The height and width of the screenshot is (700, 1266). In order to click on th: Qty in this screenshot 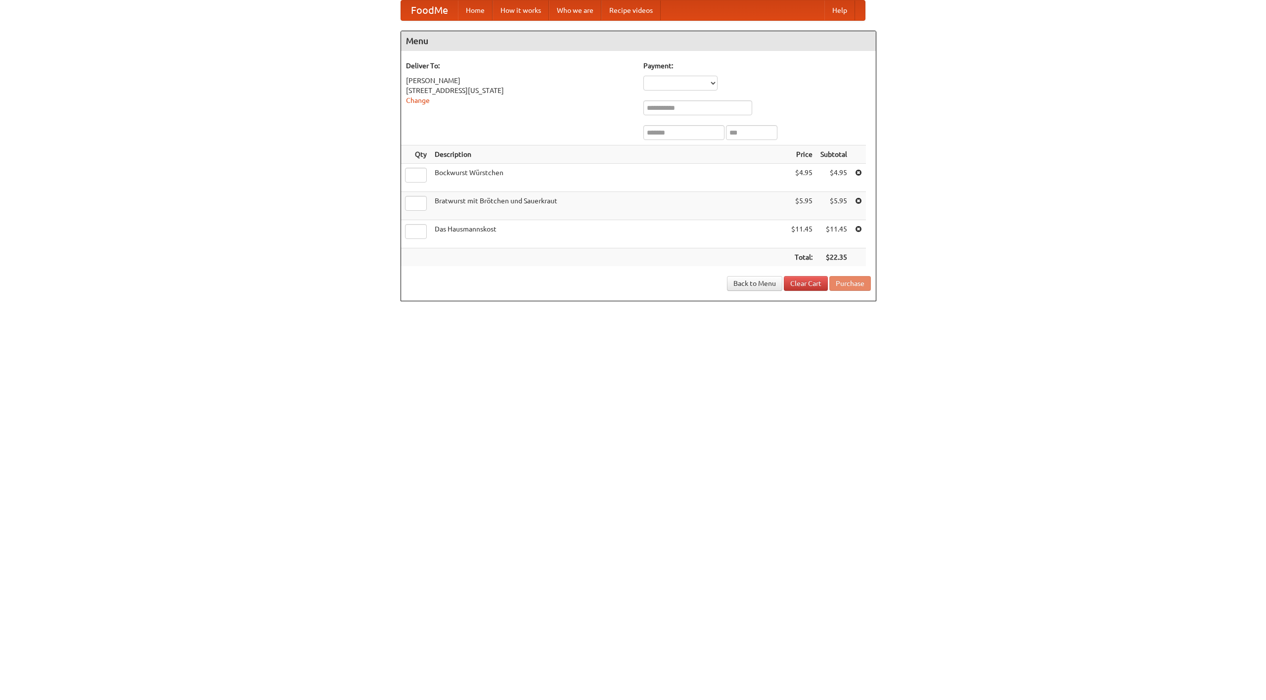, I will do `click(416, 154)`.